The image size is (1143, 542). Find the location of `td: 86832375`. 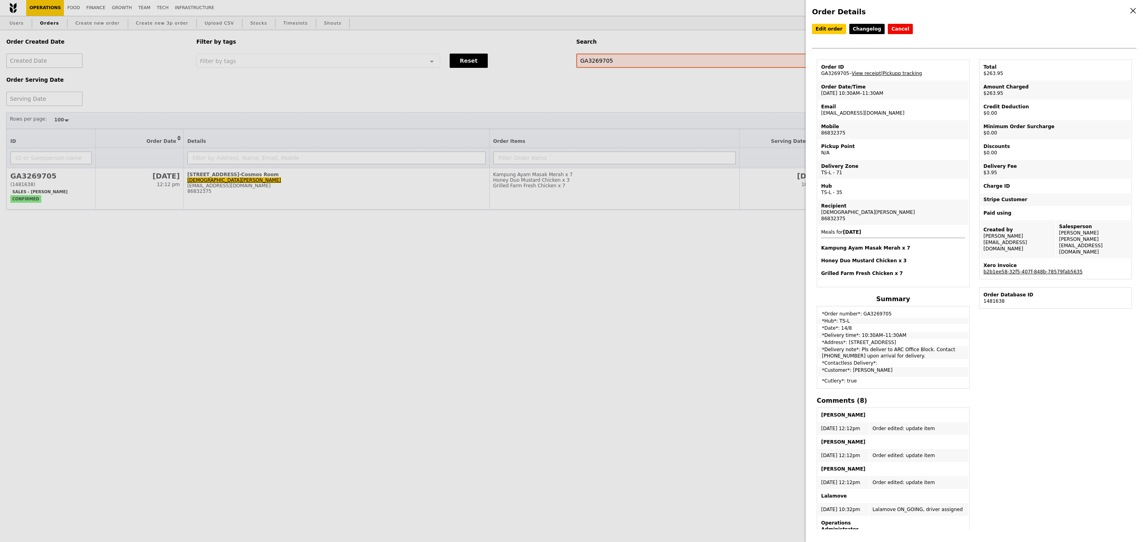

td: 86832375 is located at coordinates (893, 130).